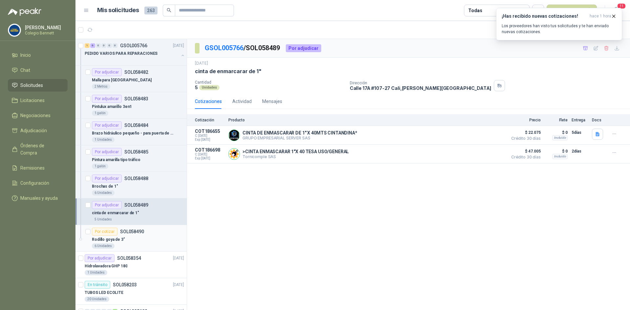 Image resolution: width=630 pixels, height=310 pixels. What do you see at coordinates (556, 120) in the screenshot?
I see `p: Flete` at bounding box center [556, 120].